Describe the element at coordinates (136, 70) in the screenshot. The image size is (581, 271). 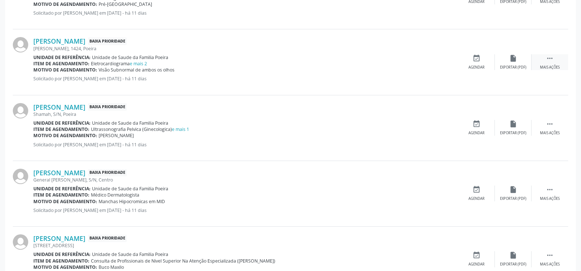
I see `span: Visão Subnormal de ambos os olhos` at that location.